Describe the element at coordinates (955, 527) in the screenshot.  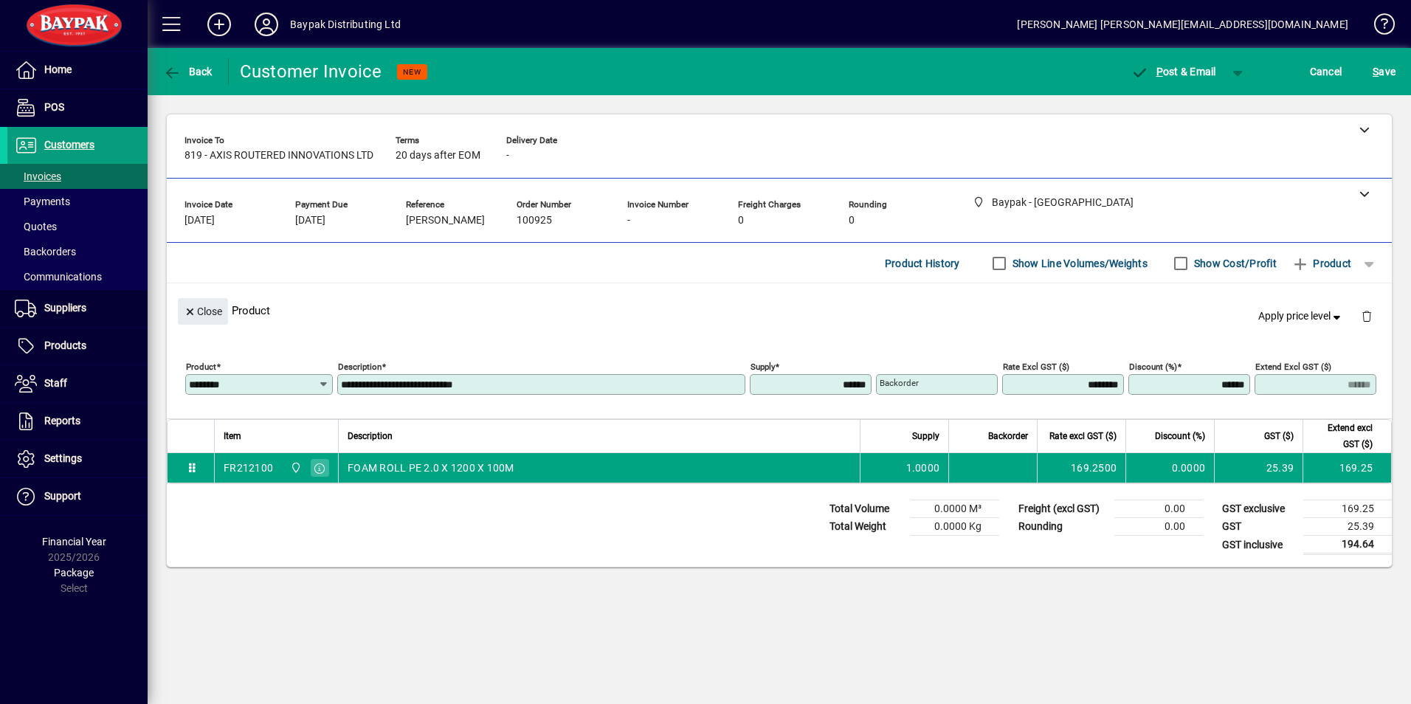
I see `td: 0.0000 Kg` at that location.